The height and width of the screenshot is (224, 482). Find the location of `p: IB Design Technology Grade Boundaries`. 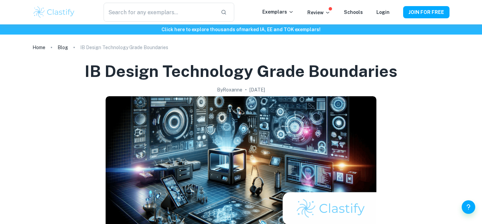

p: IB Design Technology Grade Boundaries is located at coordinates (124, 47).